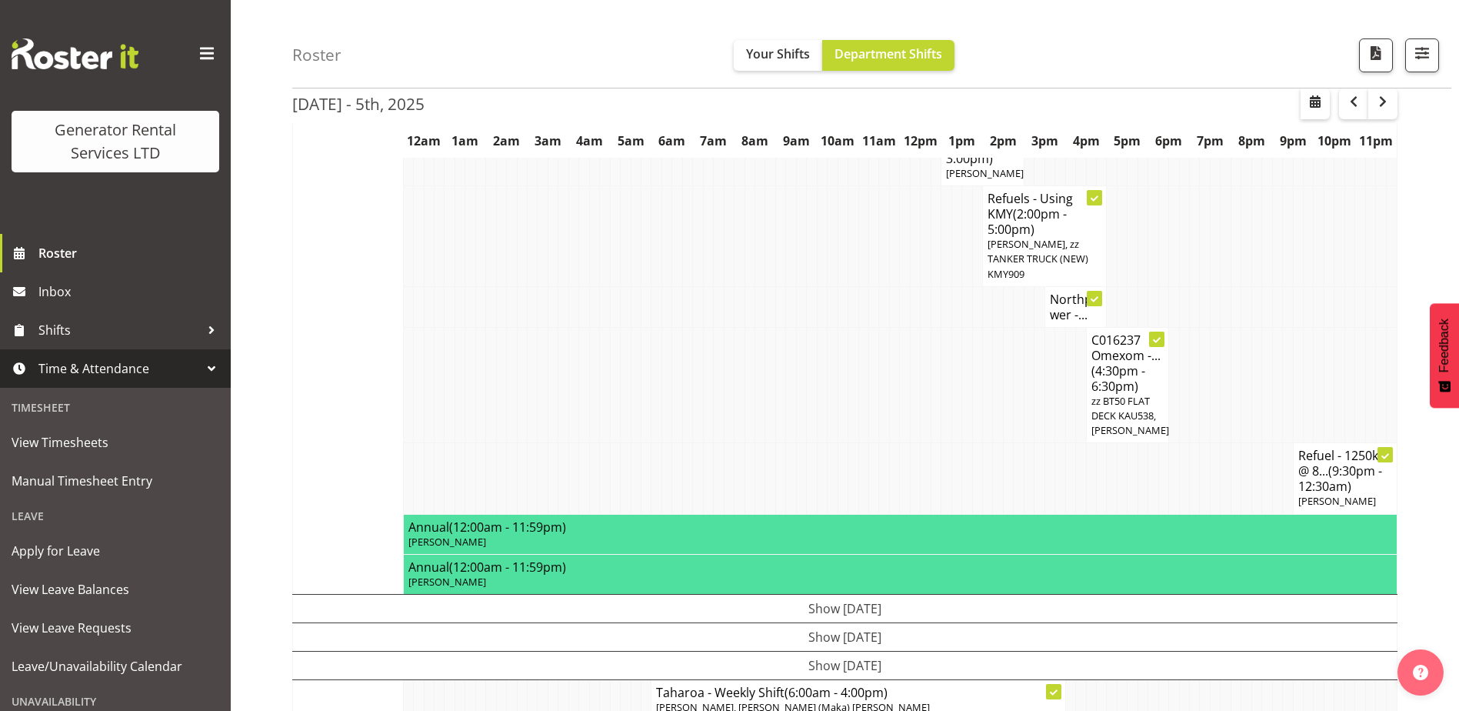 The image size is (1459, 711). Describe the element at coordinates (1444, 355) in the screenshot. I see `button: Feedback - Show survey` at that location.